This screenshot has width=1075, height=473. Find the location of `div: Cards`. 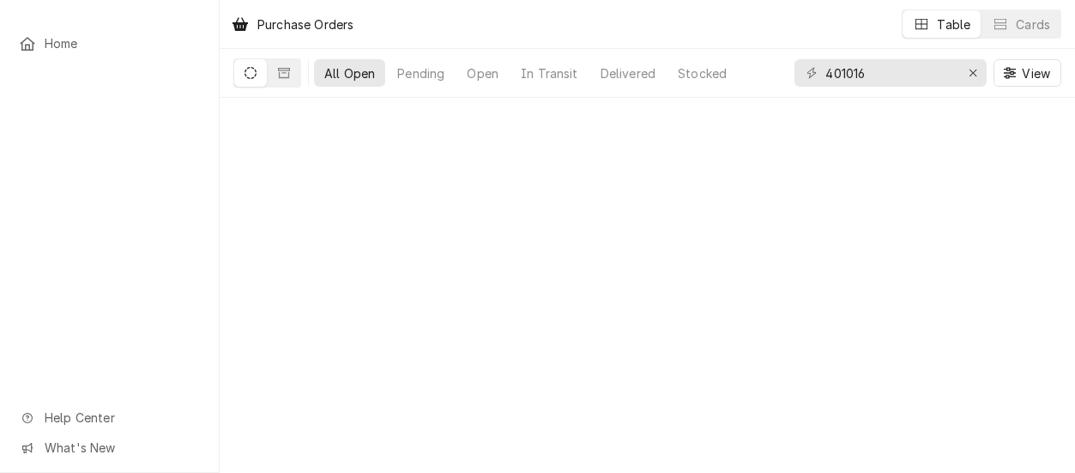

div: Cards is located at coordinates (1033, 24).